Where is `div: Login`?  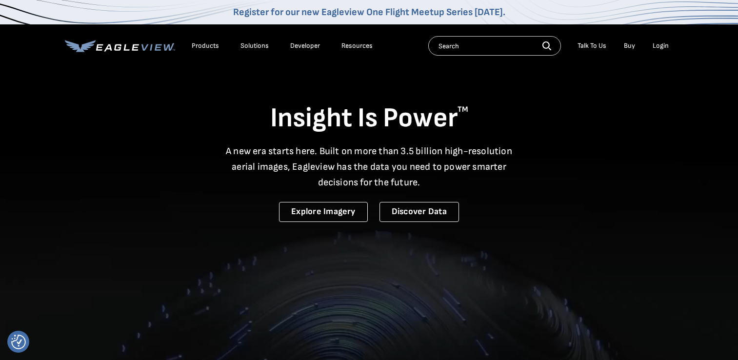
div: Login is located at coordinates (660, 46).